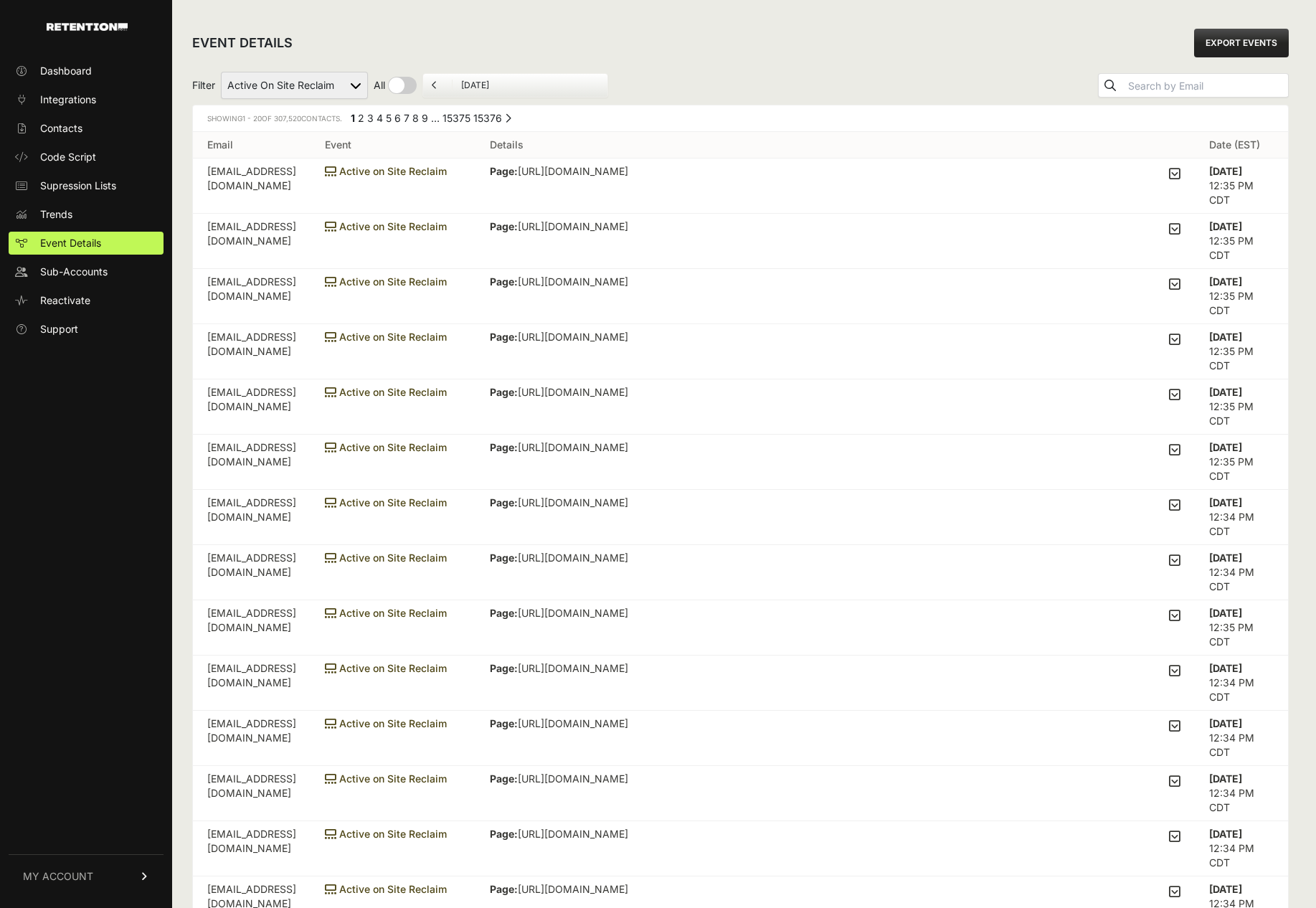 The height and width of the screenshot is (908, 1316). I want to click on a: Sub-Accounts, so click(86, 272).